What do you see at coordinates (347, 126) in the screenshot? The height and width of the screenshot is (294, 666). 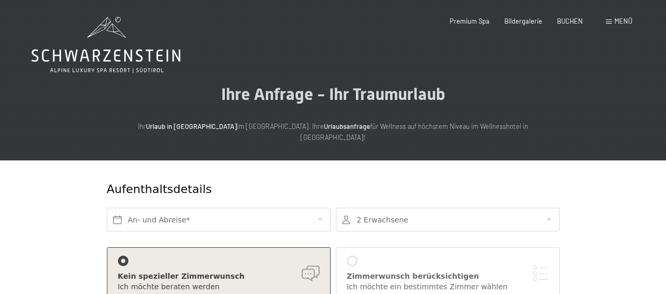 I see `strong: Urlaubsanfrage` at bounding box center [347, 126].